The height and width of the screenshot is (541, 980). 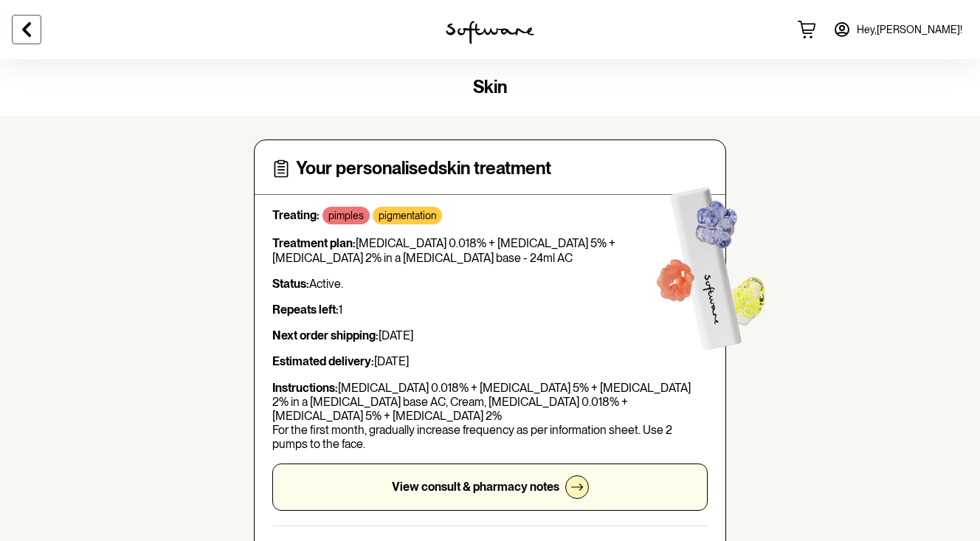 I want to click on strong: Status:, so click(x=291, y=283).